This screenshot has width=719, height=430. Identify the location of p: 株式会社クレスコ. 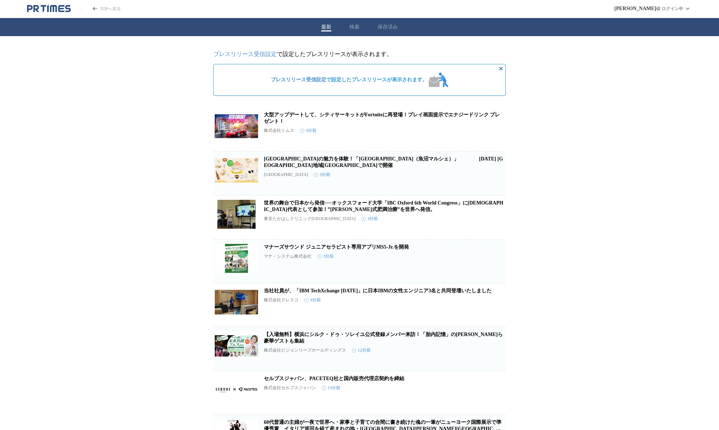
(281, 300).